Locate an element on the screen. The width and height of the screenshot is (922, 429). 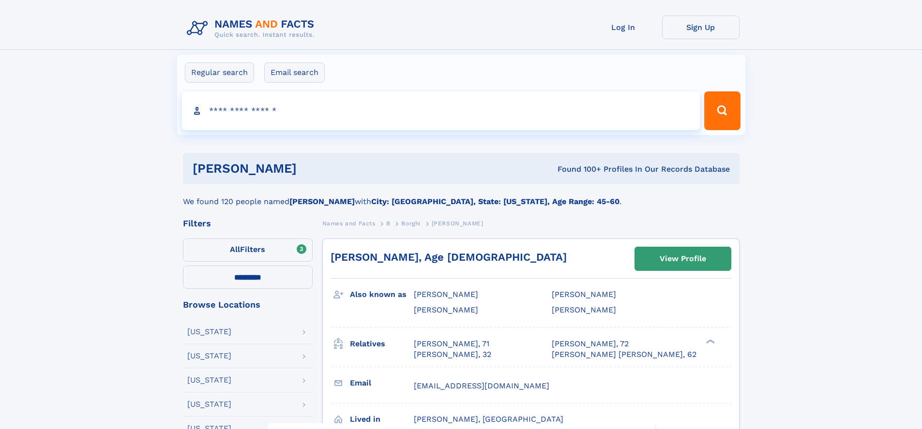
label: Filters is located at coordinates (248, 250).